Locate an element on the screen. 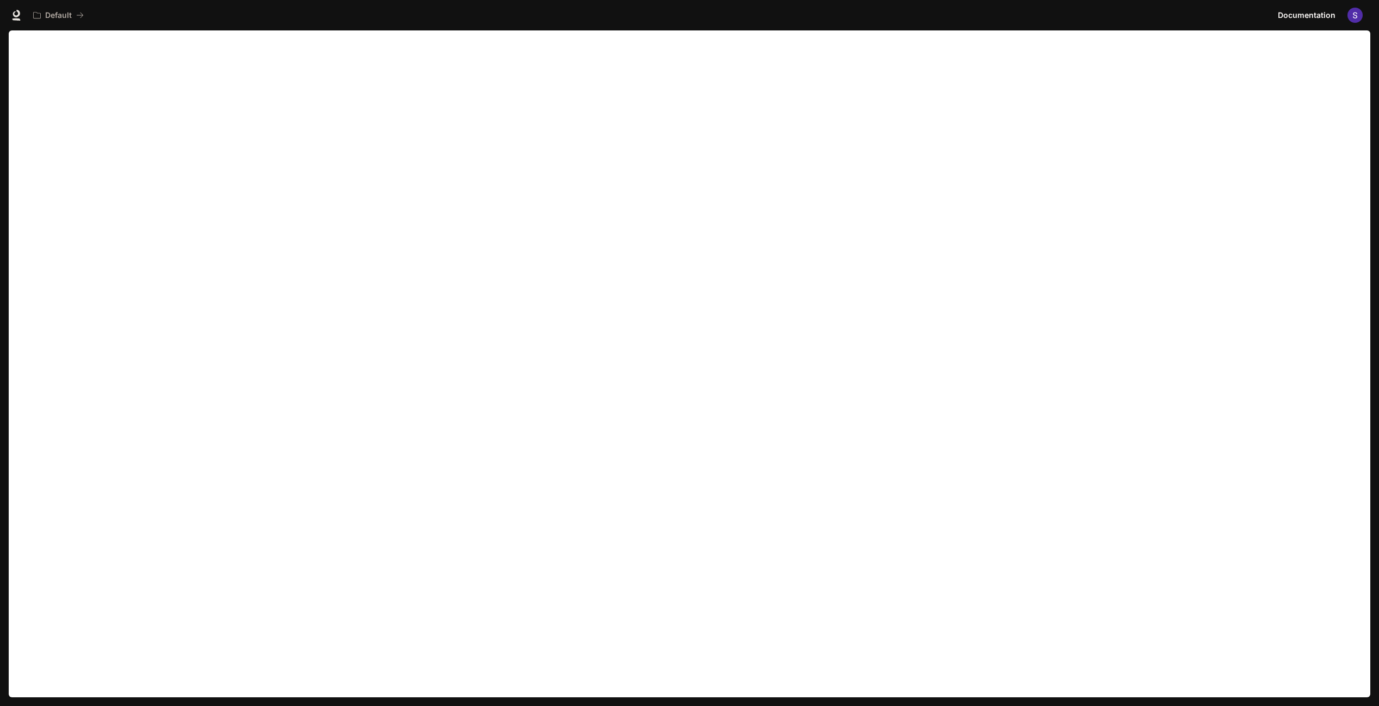 This screenshot has height=706, width=1379. button: User avatar is located at coordinates (1355, 15).